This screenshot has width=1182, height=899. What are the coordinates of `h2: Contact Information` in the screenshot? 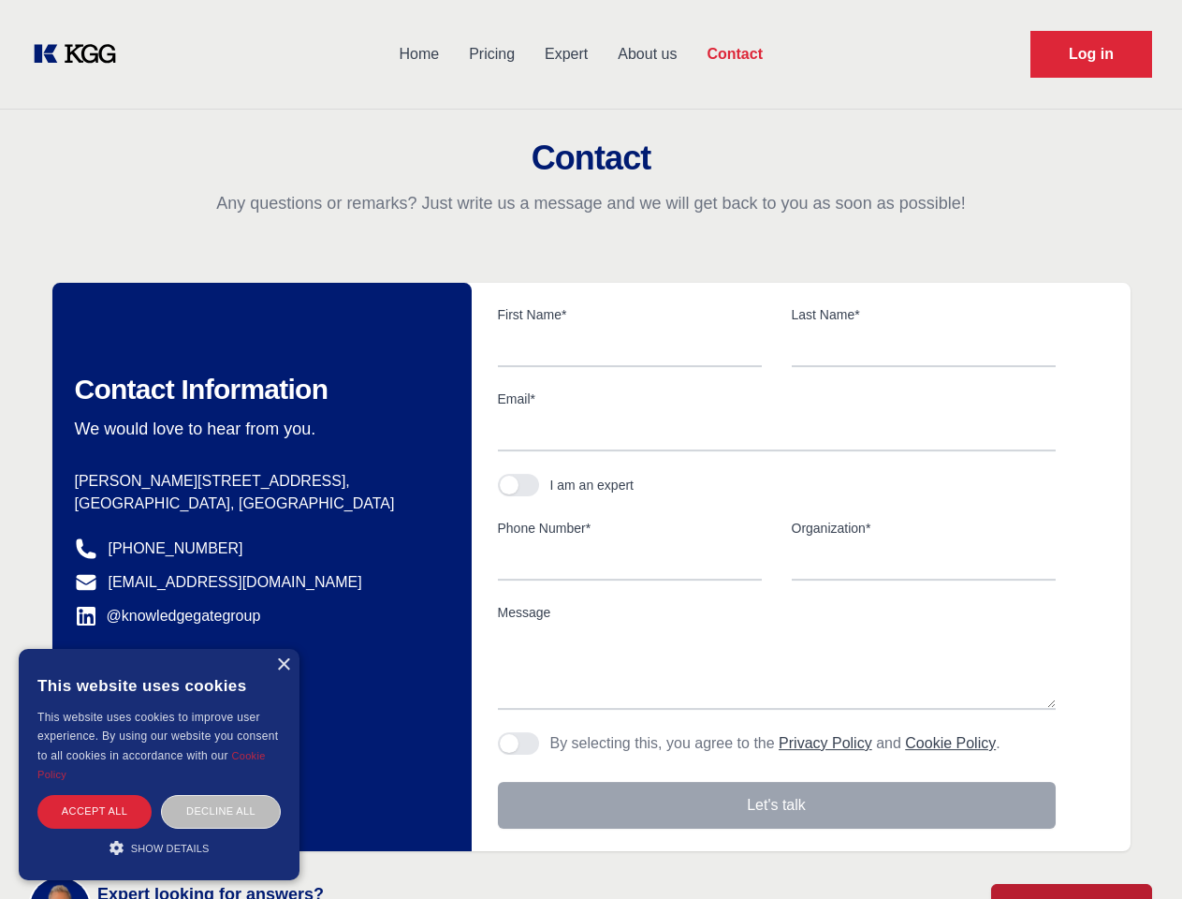 It's located at (258, 389).